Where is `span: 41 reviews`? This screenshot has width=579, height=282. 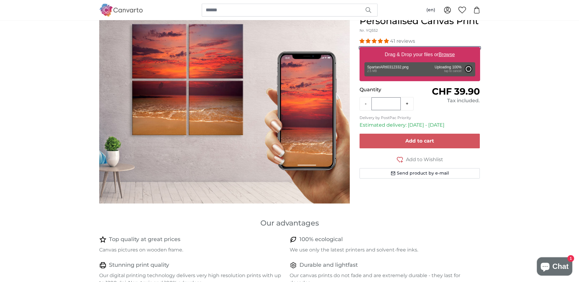 span: 41 reviews is located at coordinates (403, 41).